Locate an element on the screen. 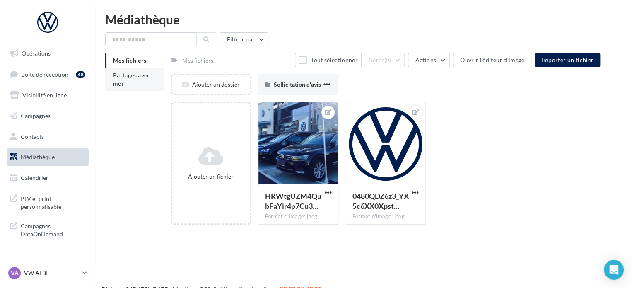  a: Boîte de réception48 is located at coordinates (48, 74).